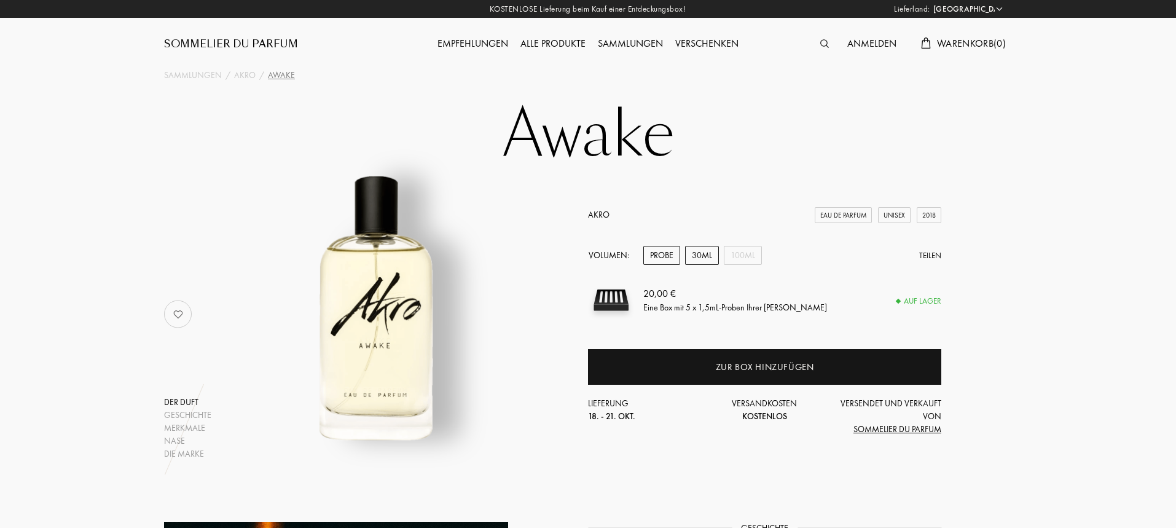 The height and width of the screenshot is (528, 1176). What do you see at coordinates (647, 410) in the screenshot?
I see `div: Lieferung` at bounding box center [647, 410].